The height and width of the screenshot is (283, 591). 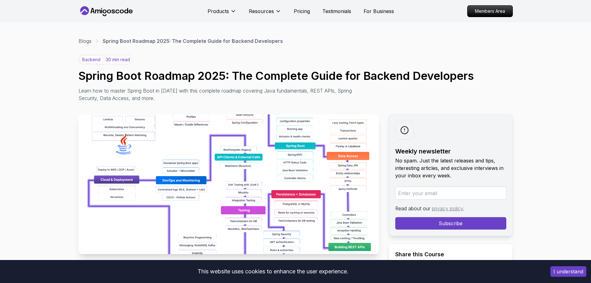 What do you see at coordinates (451, 208) in the screenshot?
I see `p: Read about our .` at bounding box center [451, 208].